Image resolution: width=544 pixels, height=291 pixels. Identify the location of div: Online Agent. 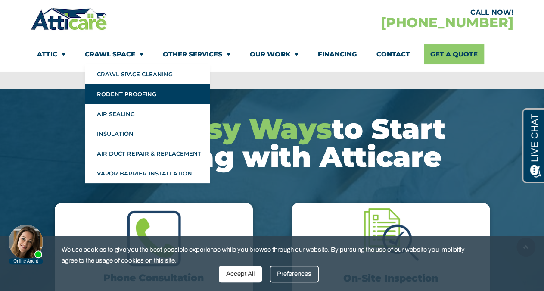
(22, 39).